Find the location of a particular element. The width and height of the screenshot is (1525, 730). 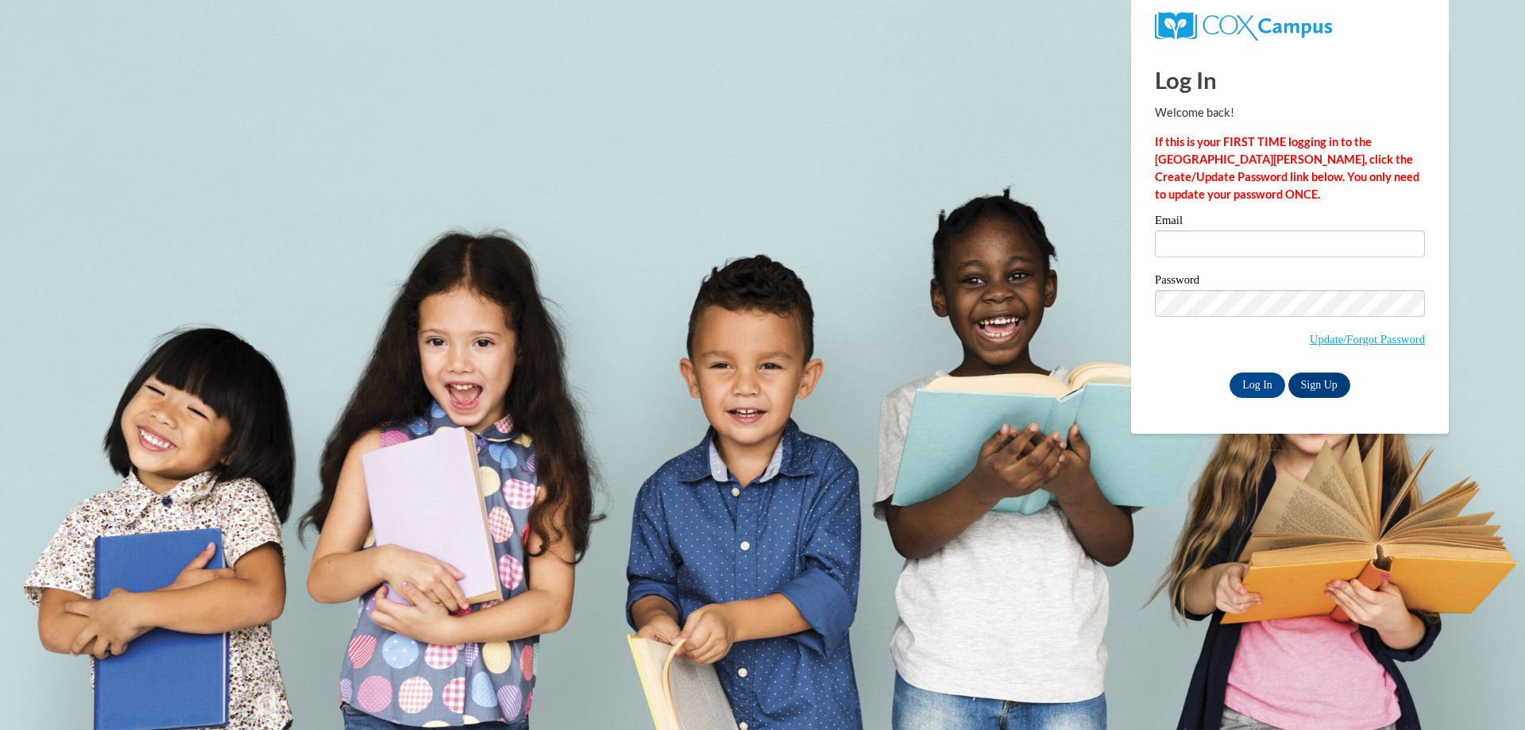

a: Sign Up is located at coordinates (1319, 385).